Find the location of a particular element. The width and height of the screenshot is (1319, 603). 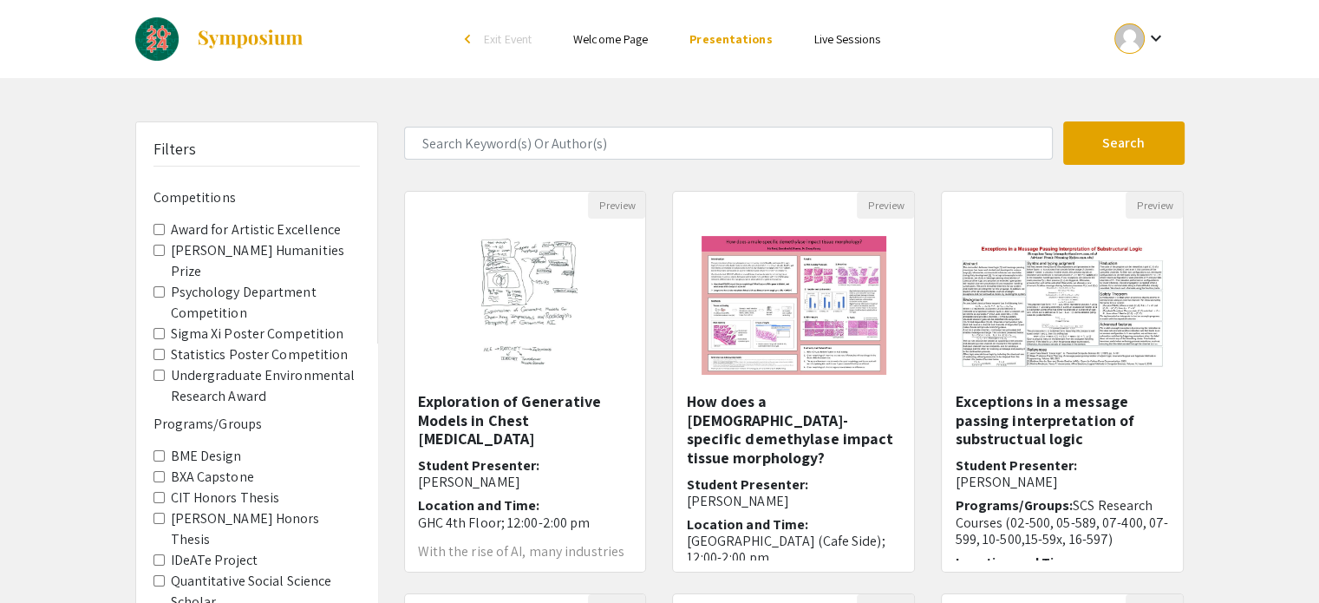

h6: Competitions is located at coordinates (257, 197).